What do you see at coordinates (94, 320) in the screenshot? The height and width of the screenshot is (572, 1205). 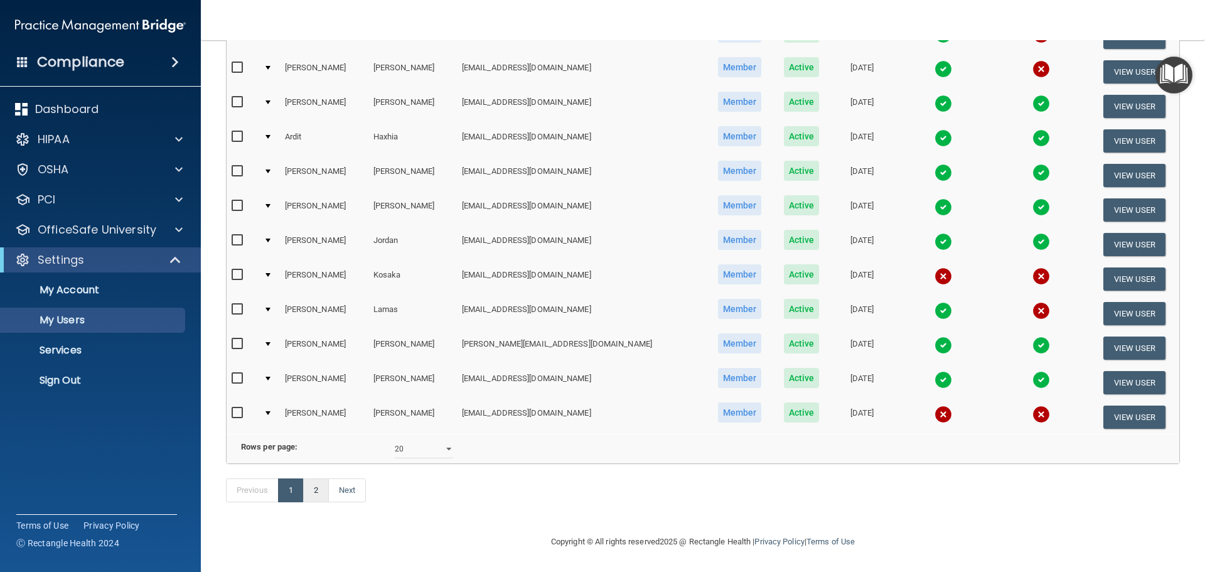 I see `p: My Users` at bounding box center [94, 320].